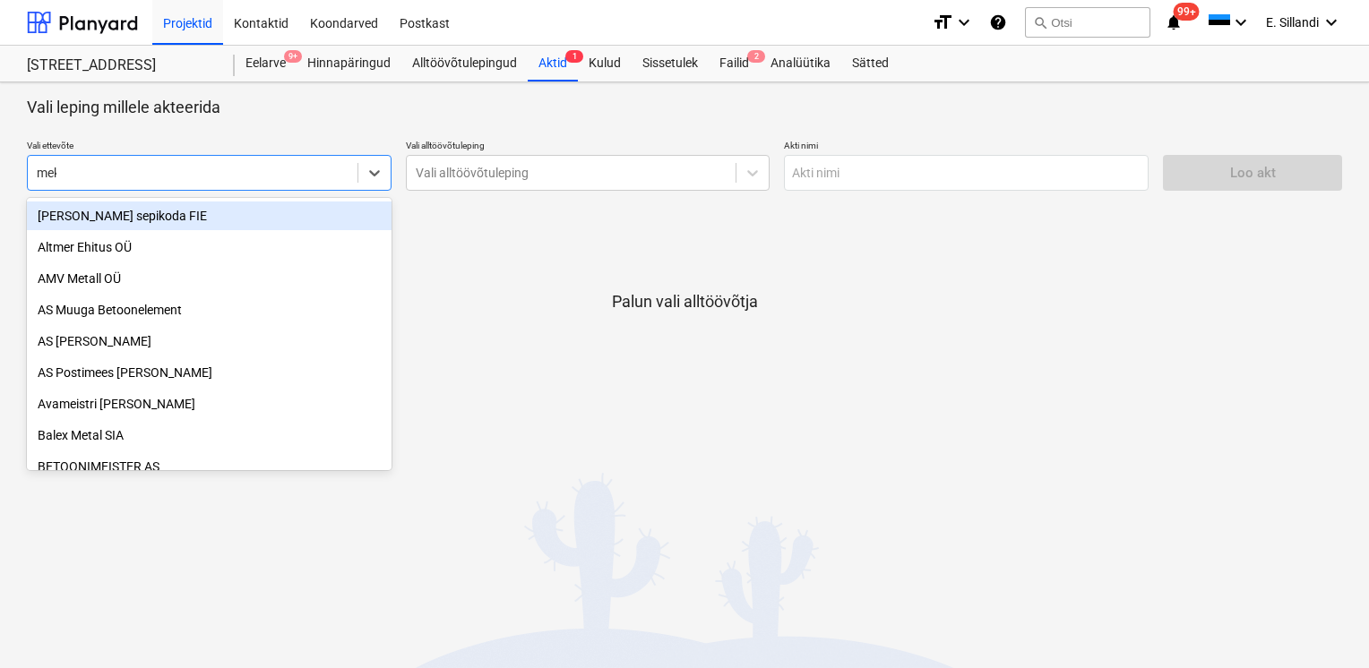 This screenshot has height=668, width=1369. I want to click on span: 1, so click(574, 56).